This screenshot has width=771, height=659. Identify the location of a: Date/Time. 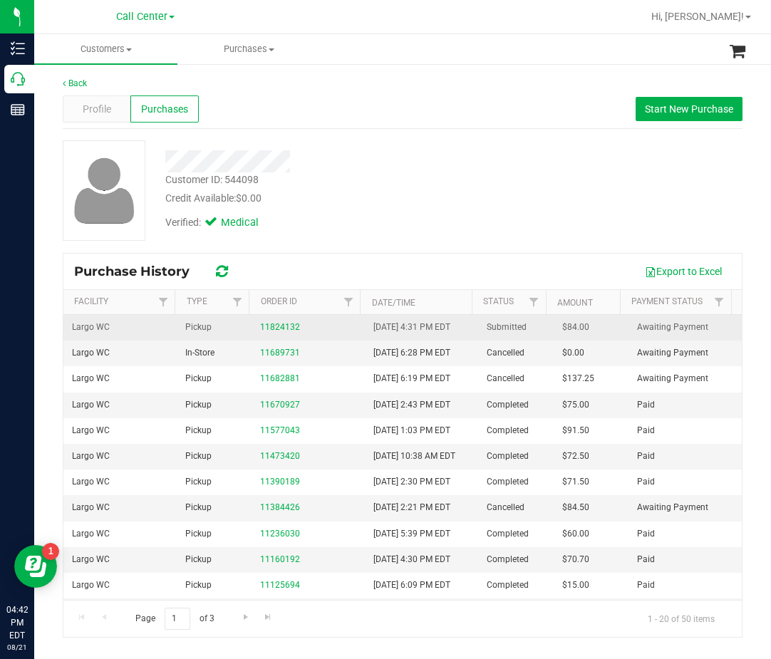
(393, 303).